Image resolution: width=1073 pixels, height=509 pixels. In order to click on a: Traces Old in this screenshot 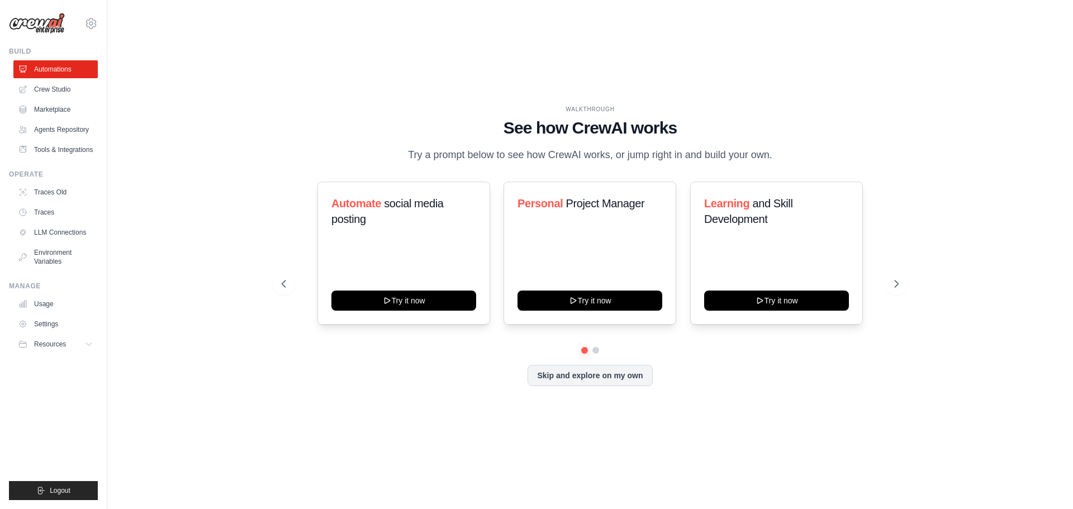, I will do `click(55, 192)`.